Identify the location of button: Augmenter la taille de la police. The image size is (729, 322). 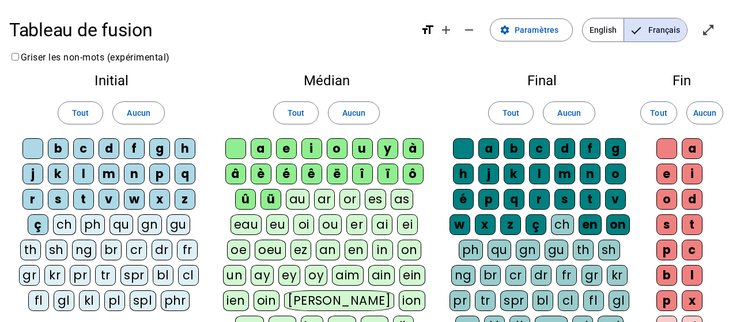
(446, 30).